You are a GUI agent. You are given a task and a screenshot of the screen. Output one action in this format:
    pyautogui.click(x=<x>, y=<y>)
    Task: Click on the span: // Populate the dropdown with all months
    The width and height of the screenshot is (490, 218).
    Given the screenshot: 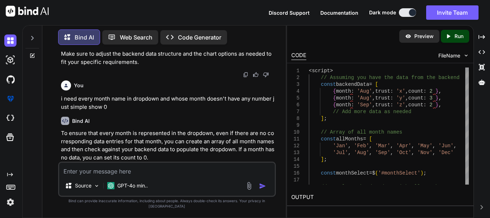 What is the action you would take?
    pyautogui.click(x=381, y=186)
    